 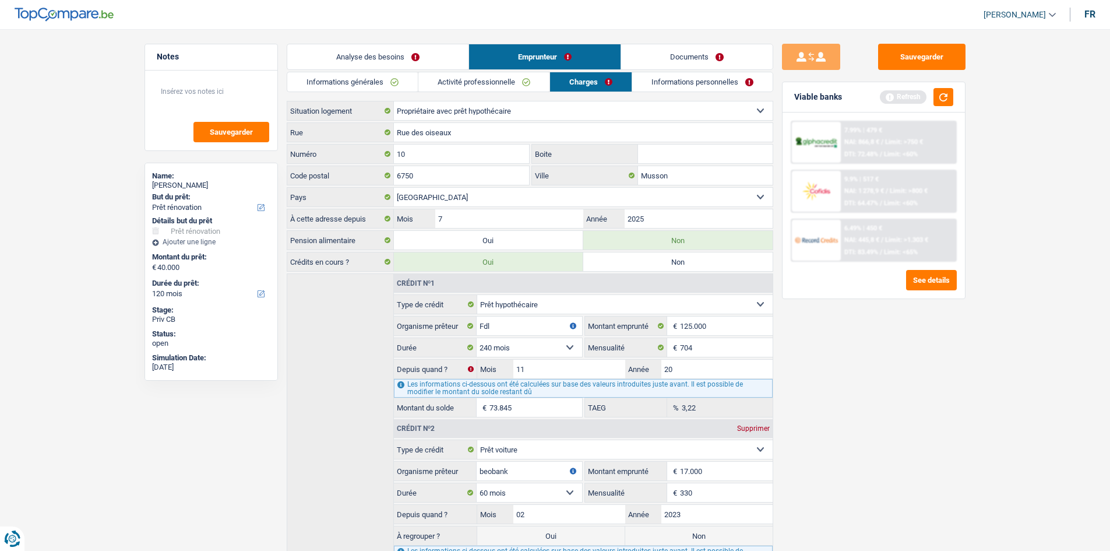 I want to click on img: TopCompare Logo, so click(x=64, y=15).